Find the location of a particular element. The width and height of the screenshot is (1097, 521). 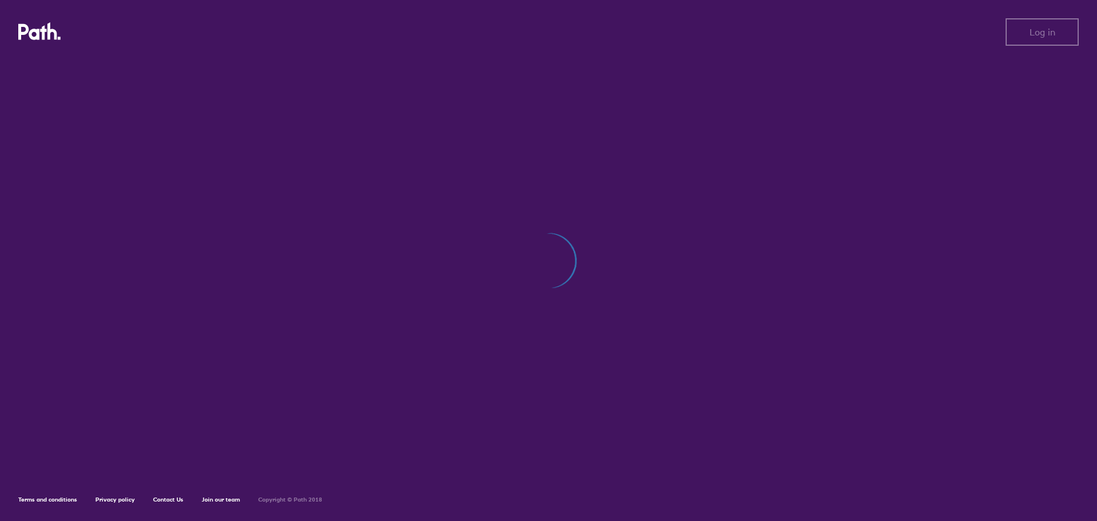

h6: Copyright © Path 2018 is located at coordinates (290, 499).